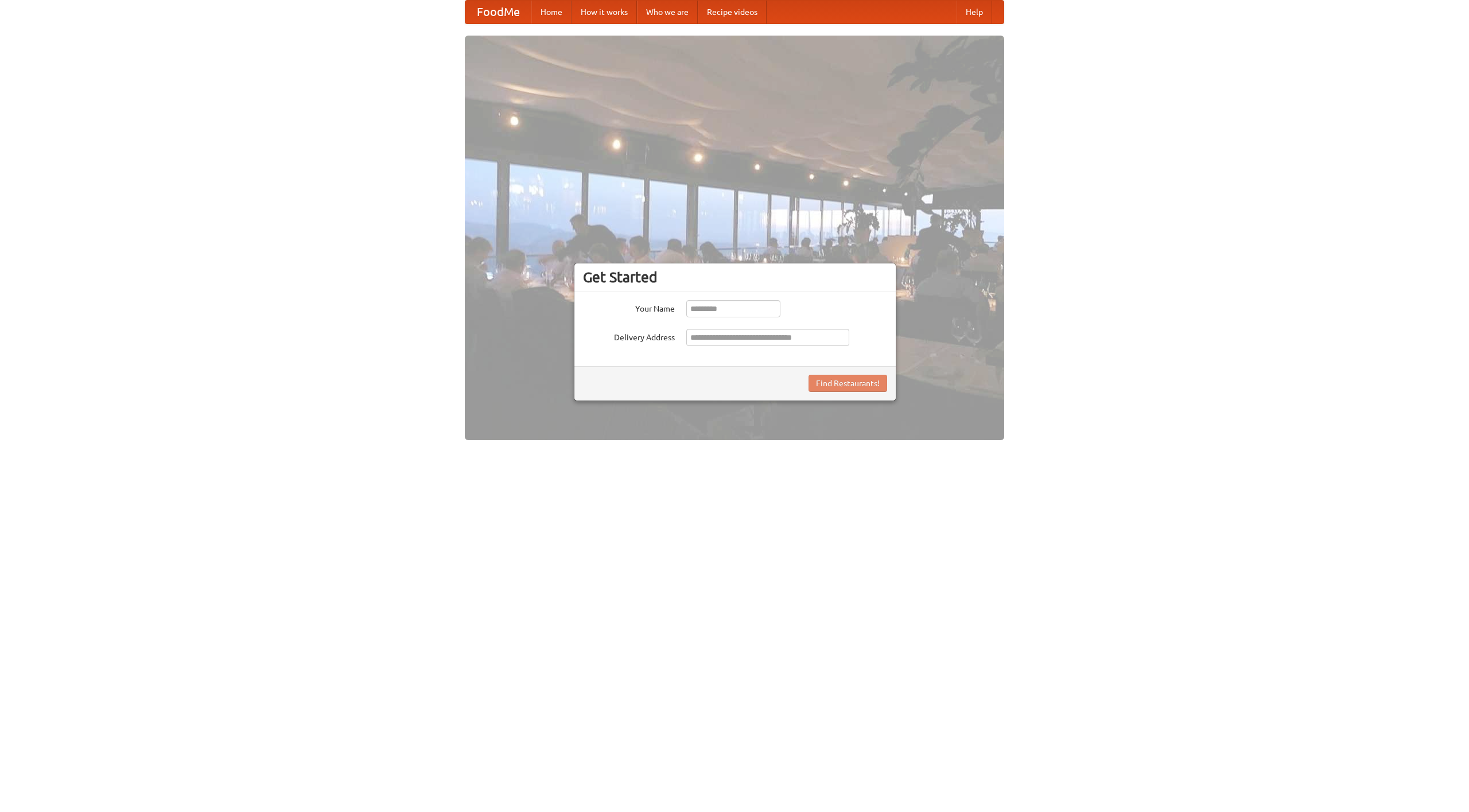  Describe the element at coordinates (667, 12) in the screenshot. I see `a: Who we are` at that location.